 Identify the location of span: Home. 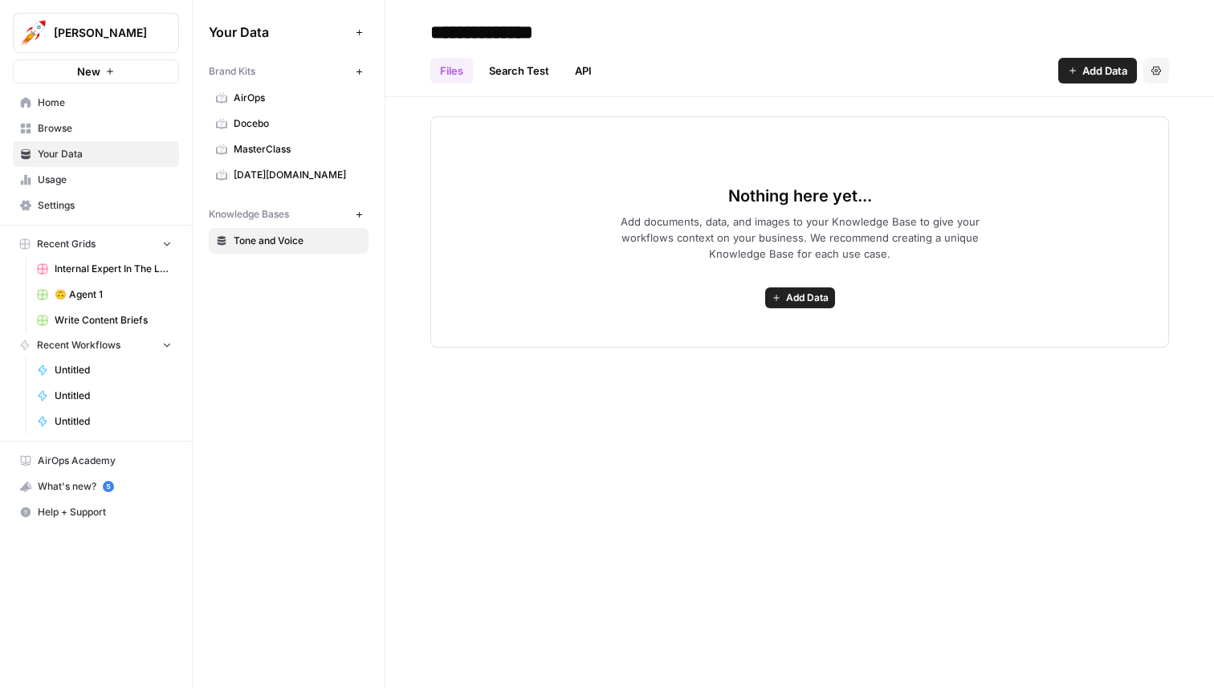
(104, 103).